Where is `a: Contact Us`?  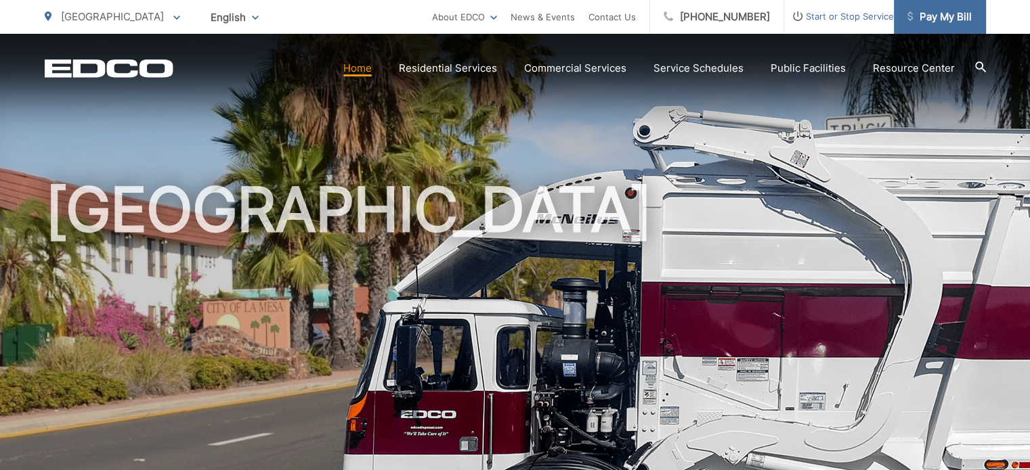
a: Contact Us is located at coordinates (612, 17).